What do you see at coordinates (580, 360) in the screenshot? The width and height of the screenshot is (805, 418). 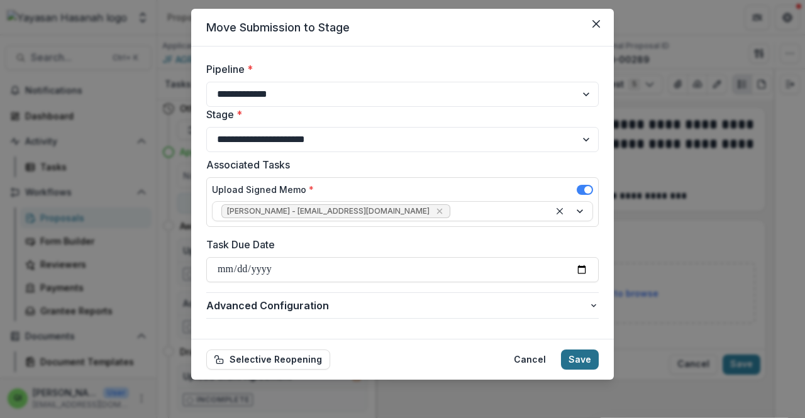 I see `button: Save` at bounding box center [580, 360].